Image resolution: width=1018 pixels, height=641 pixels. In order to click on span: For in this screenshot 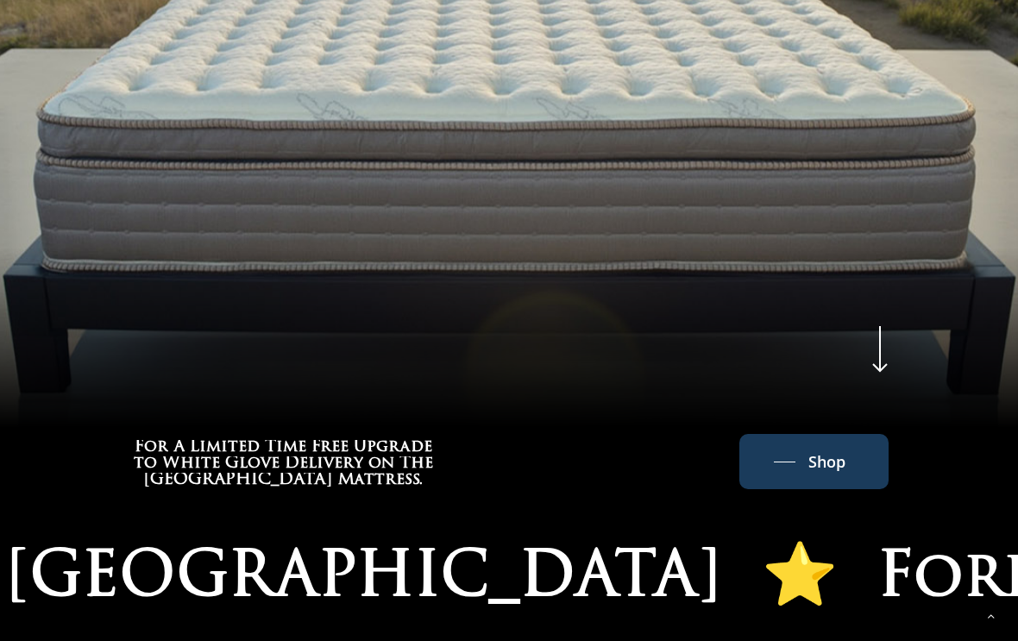, I will do `click(151, 448)`.